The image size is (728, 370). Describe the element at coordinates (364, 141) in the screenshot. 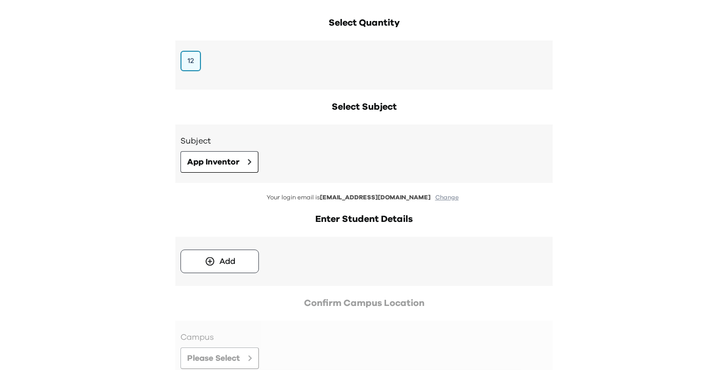

I see `h3: Subject` at that location.